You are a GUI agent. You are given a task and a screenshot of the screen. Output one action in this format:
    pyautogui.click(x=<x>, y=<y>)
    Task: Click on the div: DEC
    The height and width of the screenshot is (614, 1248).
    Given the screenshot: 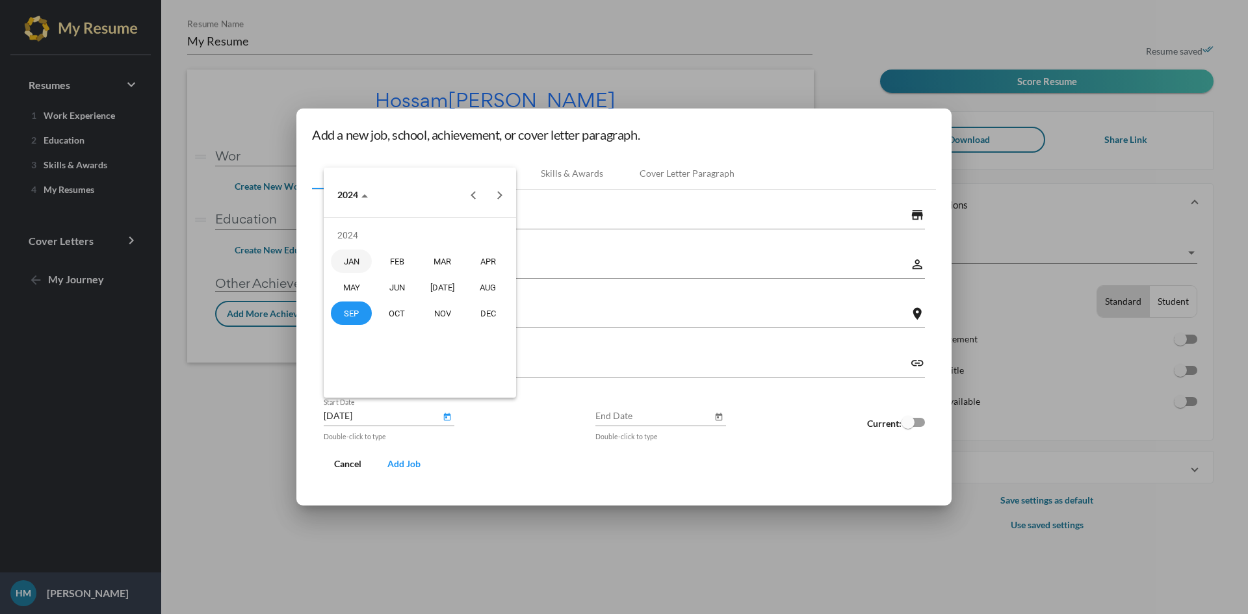 What is the action you would take?
    pyautogui.click(x=487, y=313)
    